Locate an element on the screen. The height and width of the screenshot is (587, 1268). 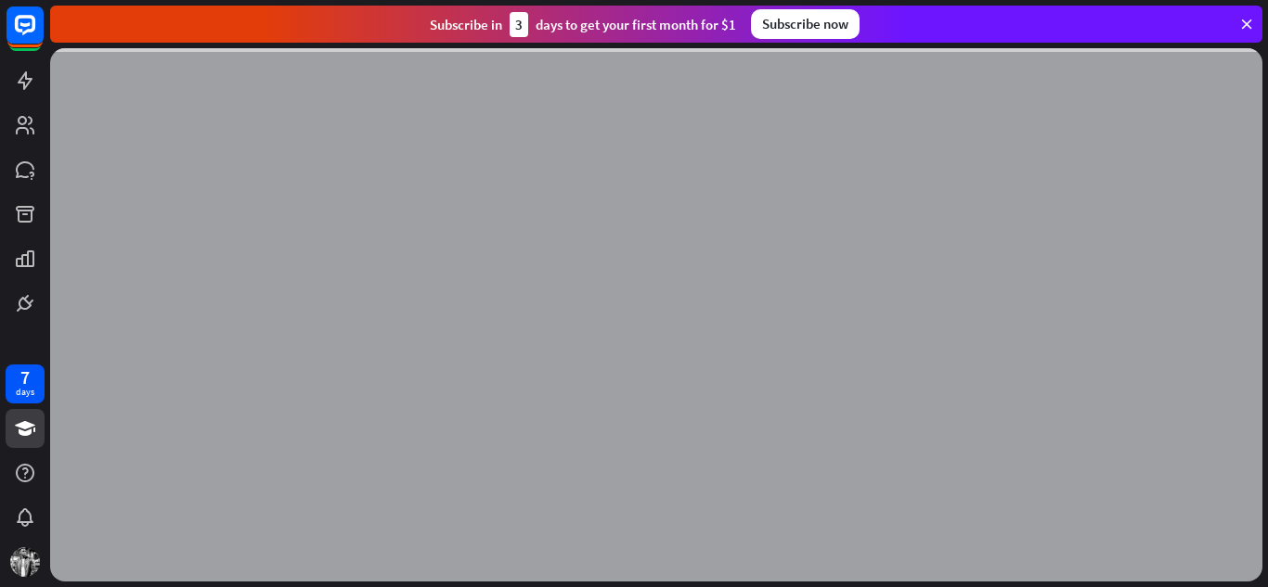
div: Subscribe now is located at coordinates (805, 24).